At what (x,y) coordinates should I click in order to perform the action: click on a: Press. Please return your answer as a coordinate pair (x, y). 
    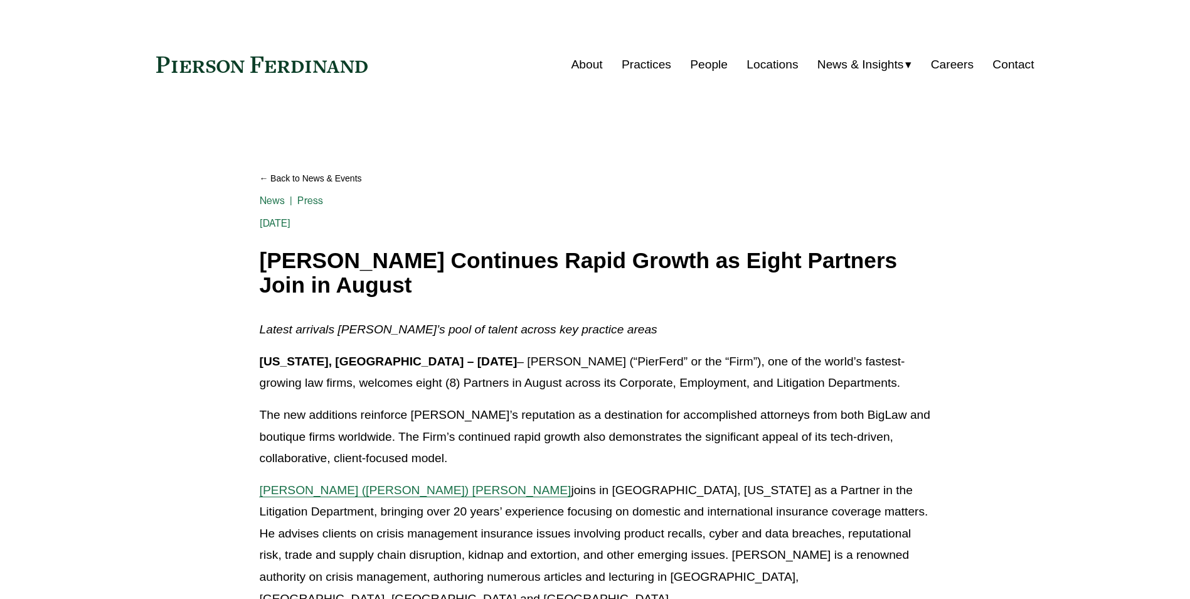
    Looking at the image, I should click on (310, 200).